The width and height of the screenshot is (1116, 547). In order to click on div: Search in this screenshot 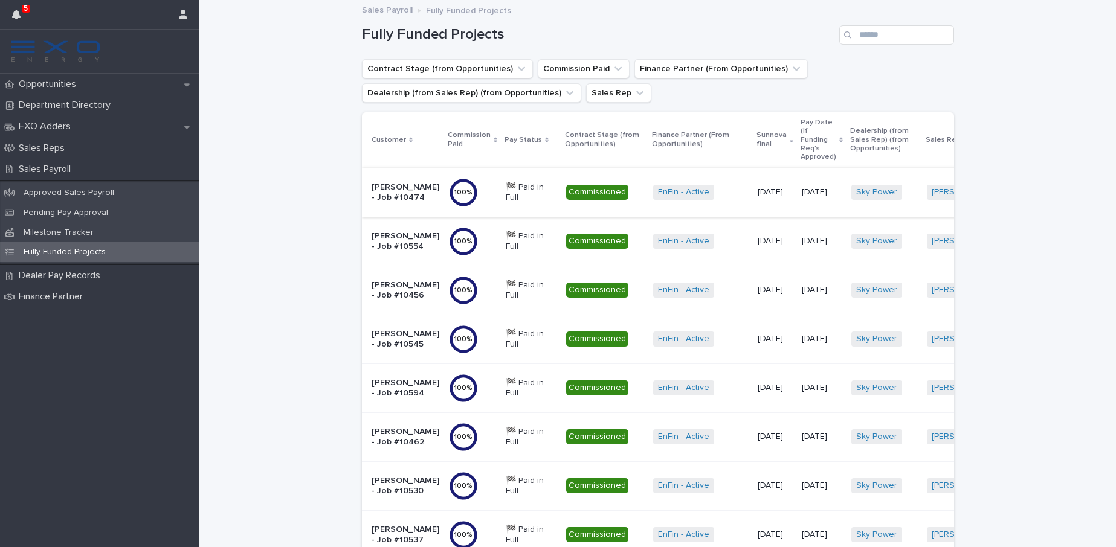, I will do `click(896, 35)`.